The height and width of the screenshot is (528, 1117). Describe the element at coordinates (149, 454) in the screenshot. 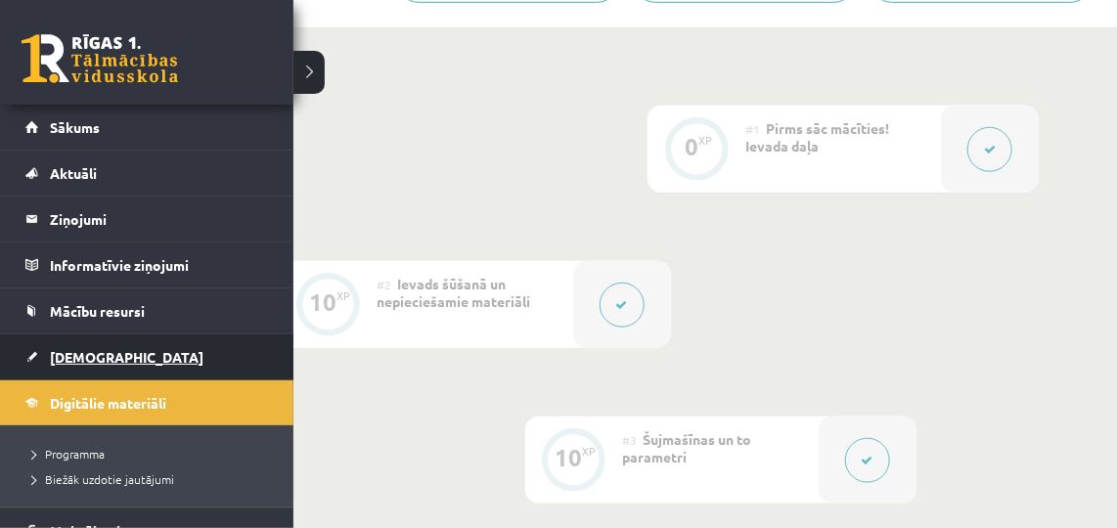

I see `a: Programma` at that location.